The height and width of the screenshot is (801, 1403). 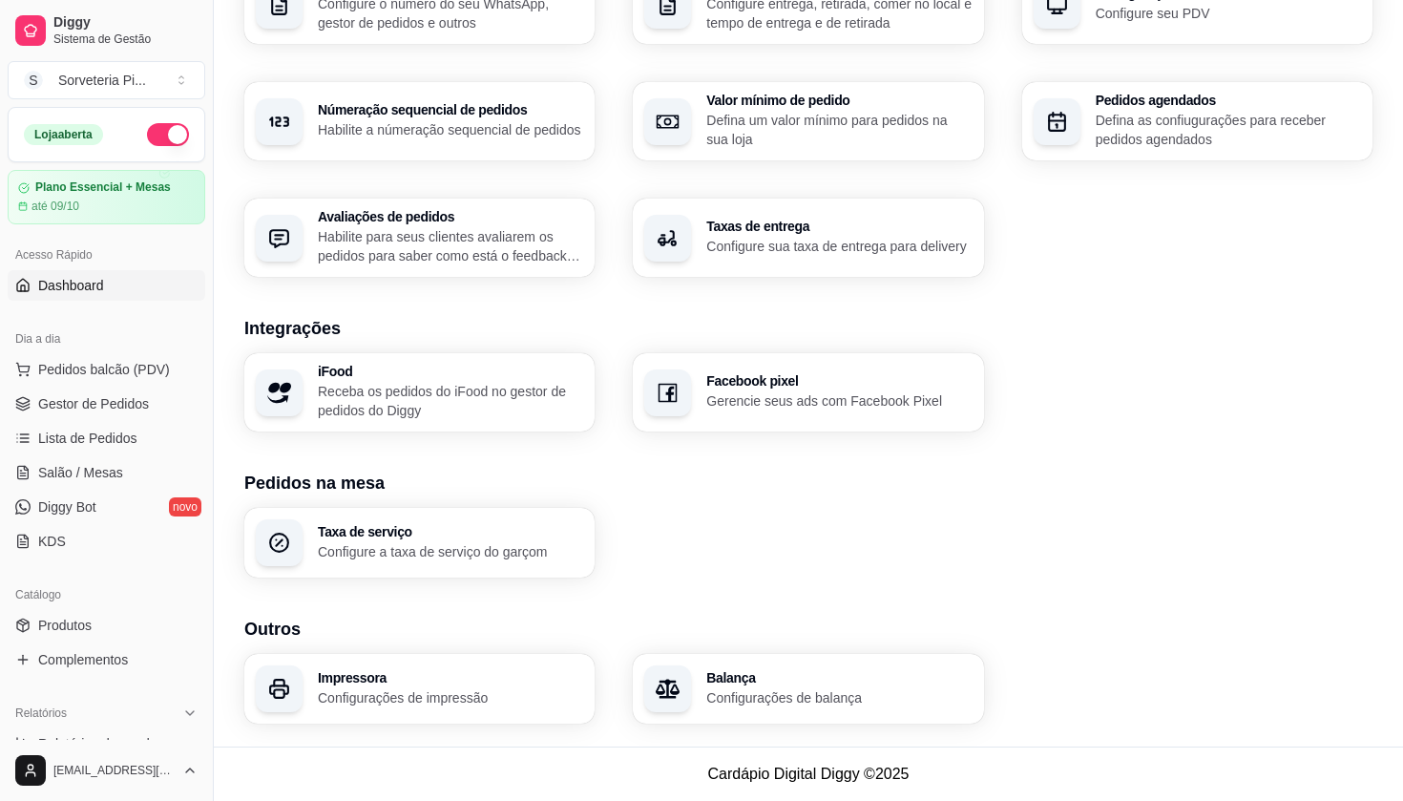 I want to click on footer: Cardápio Digital Diggy © 2025, so click(x=808, y=773).